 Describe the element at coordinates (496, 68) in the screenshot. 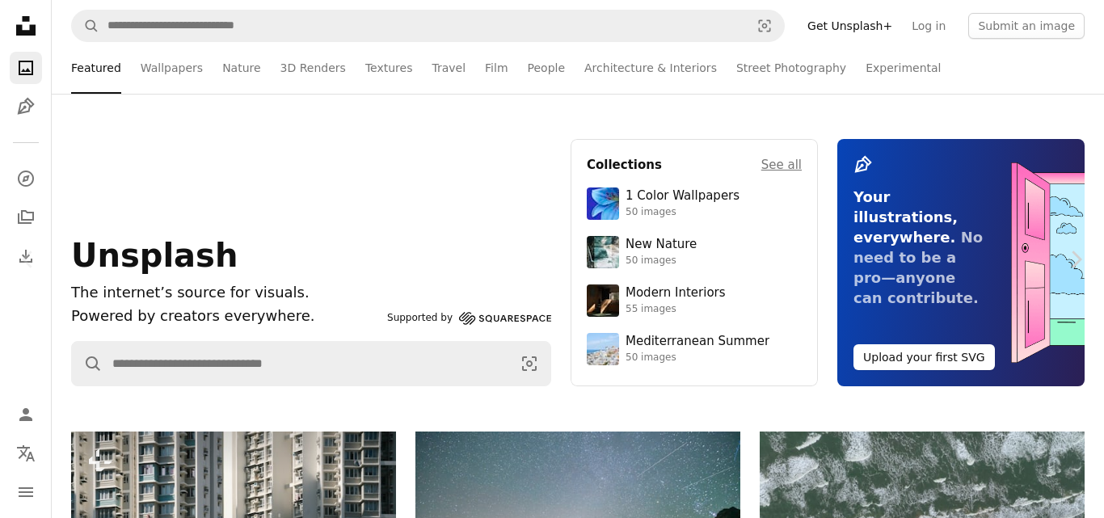

I see `a: Film` at that location.